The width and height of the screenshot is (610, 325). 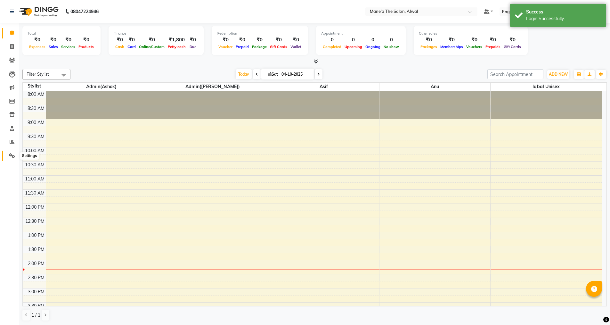 What do you see at coordinates (53, 47) in the screenshot?
I see `span: Sales` at bounding box center [53, 47].